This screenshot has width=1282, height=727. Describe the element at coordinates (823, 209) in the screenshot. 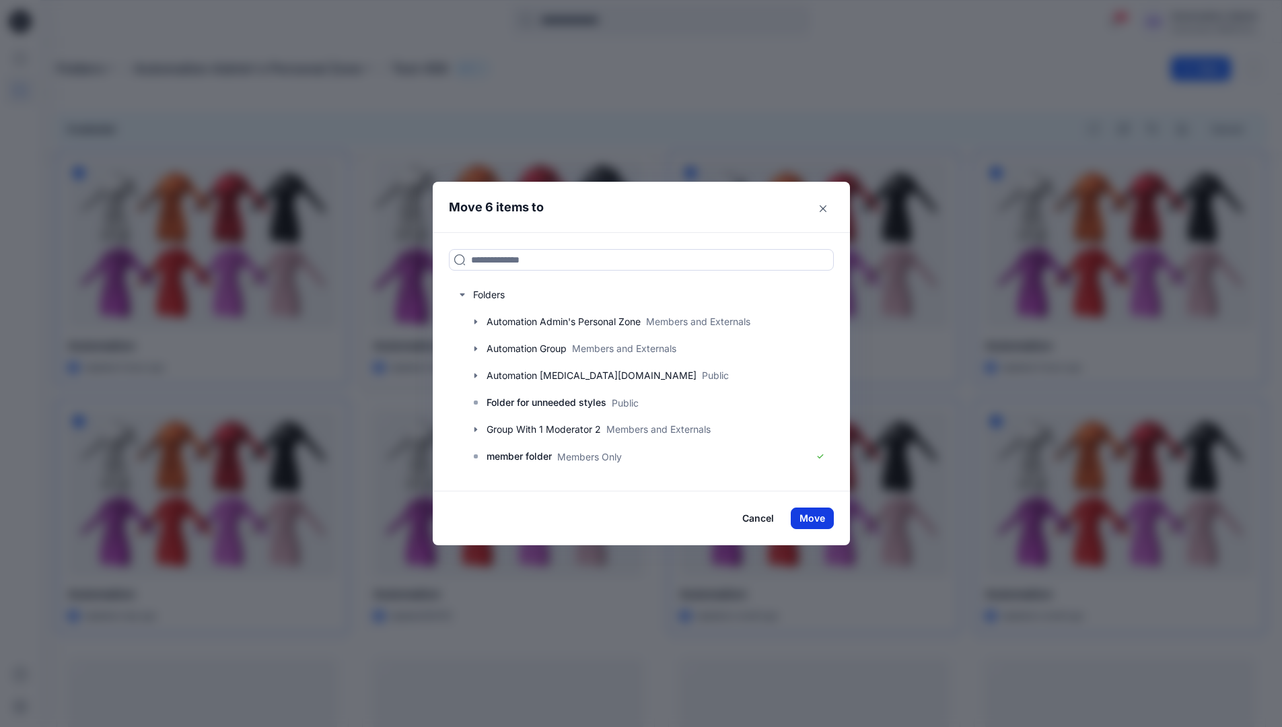

I see `button: Close` at that location.